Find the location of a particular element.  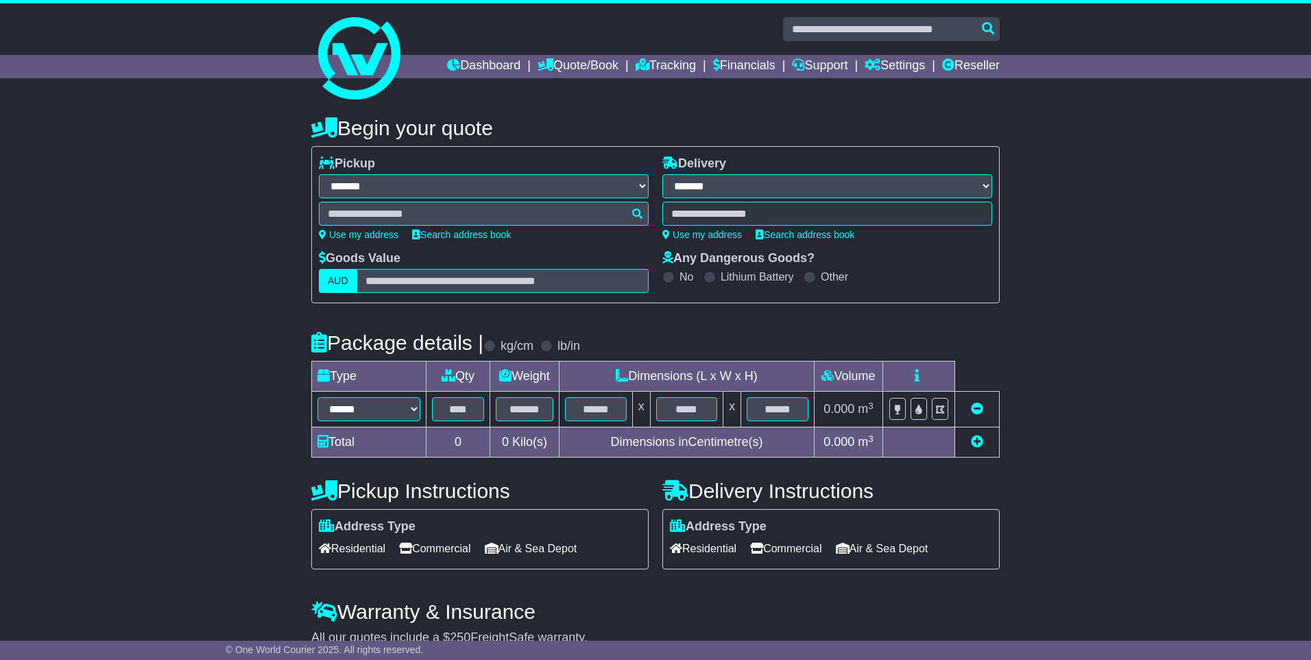

a: Add new item is located at coordinates (977, 442).